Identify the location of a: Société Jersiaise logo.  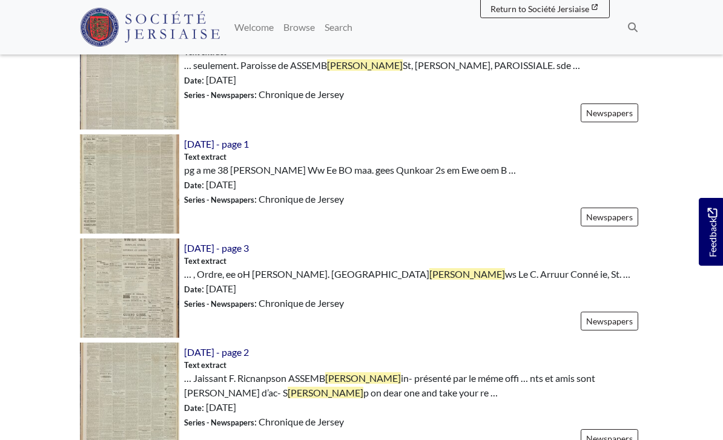
(150, 27).